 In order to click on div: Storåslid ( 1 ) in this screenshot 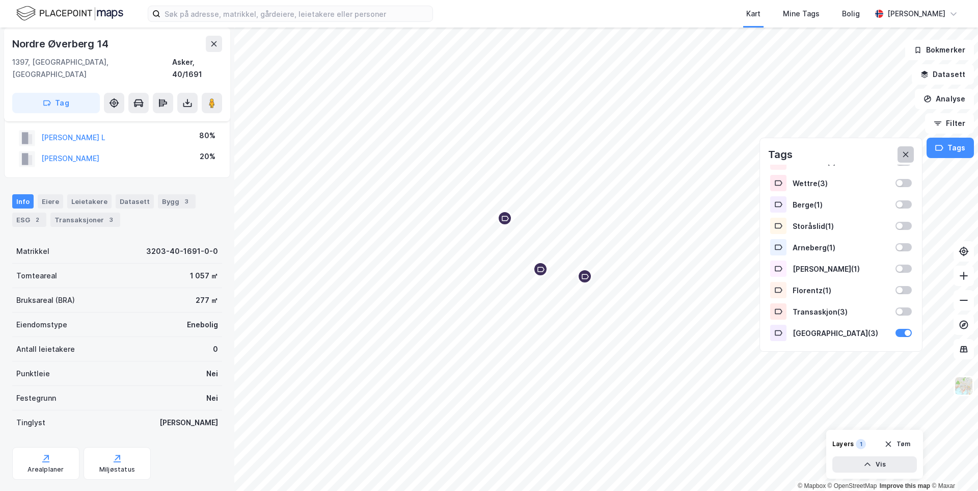, I will do `click(841, 226)`.